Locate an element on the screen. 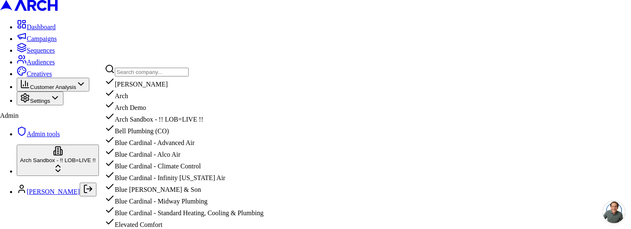 The image size is (631, 229). input: Search company... is located at coordinates (151, 72).